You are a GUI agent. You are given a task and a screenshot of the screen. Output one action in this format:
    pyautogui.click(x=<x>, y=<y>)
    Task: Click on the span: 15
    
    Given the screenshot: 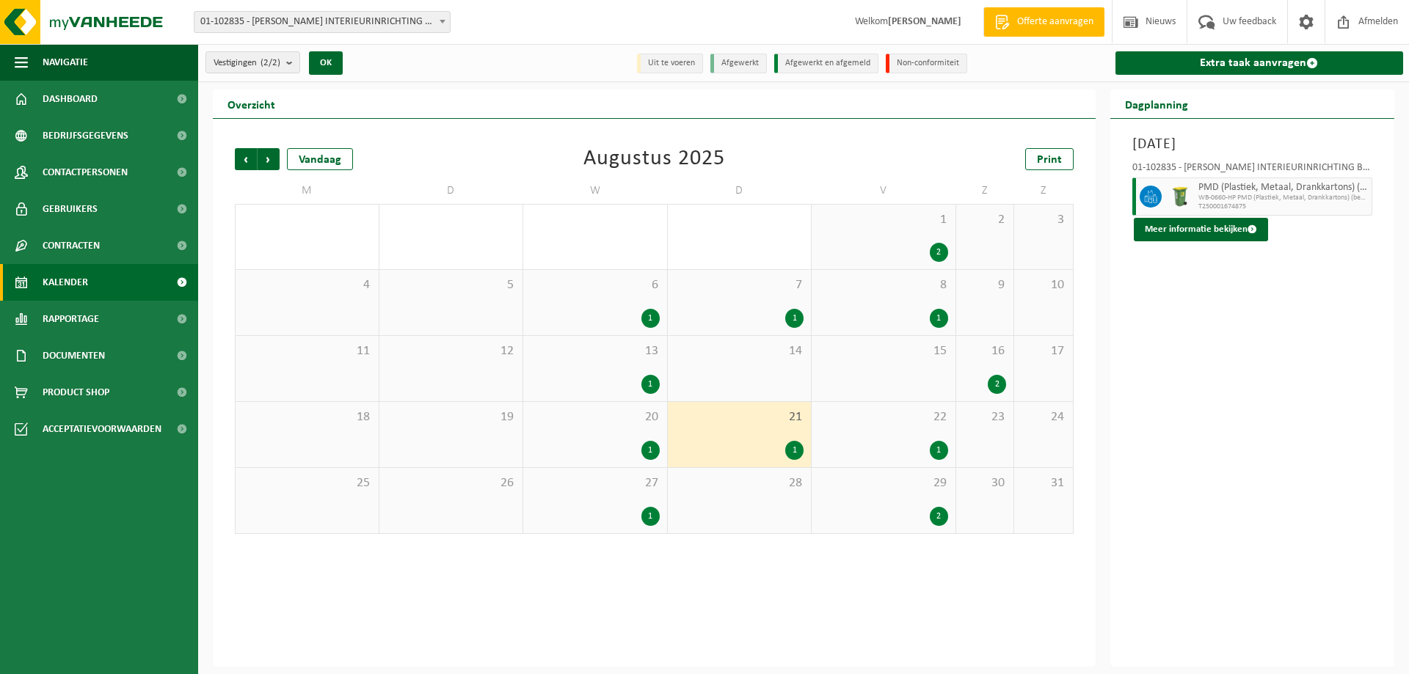 What is the action you would take?
    pyautogui.click(x=884, y=352)
    